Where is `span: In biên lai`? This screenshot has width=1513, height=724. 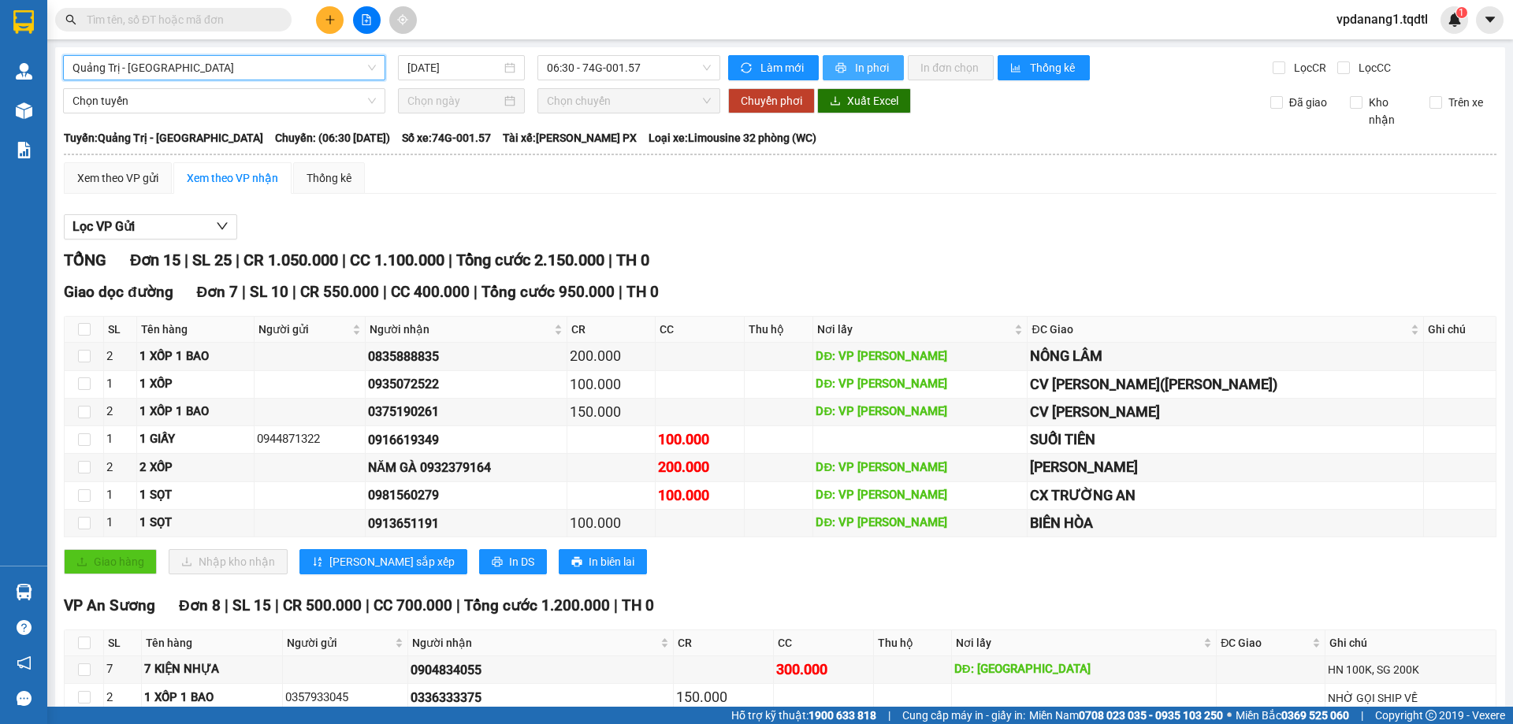 span: In biên lai is located at coordinates (611, 562).